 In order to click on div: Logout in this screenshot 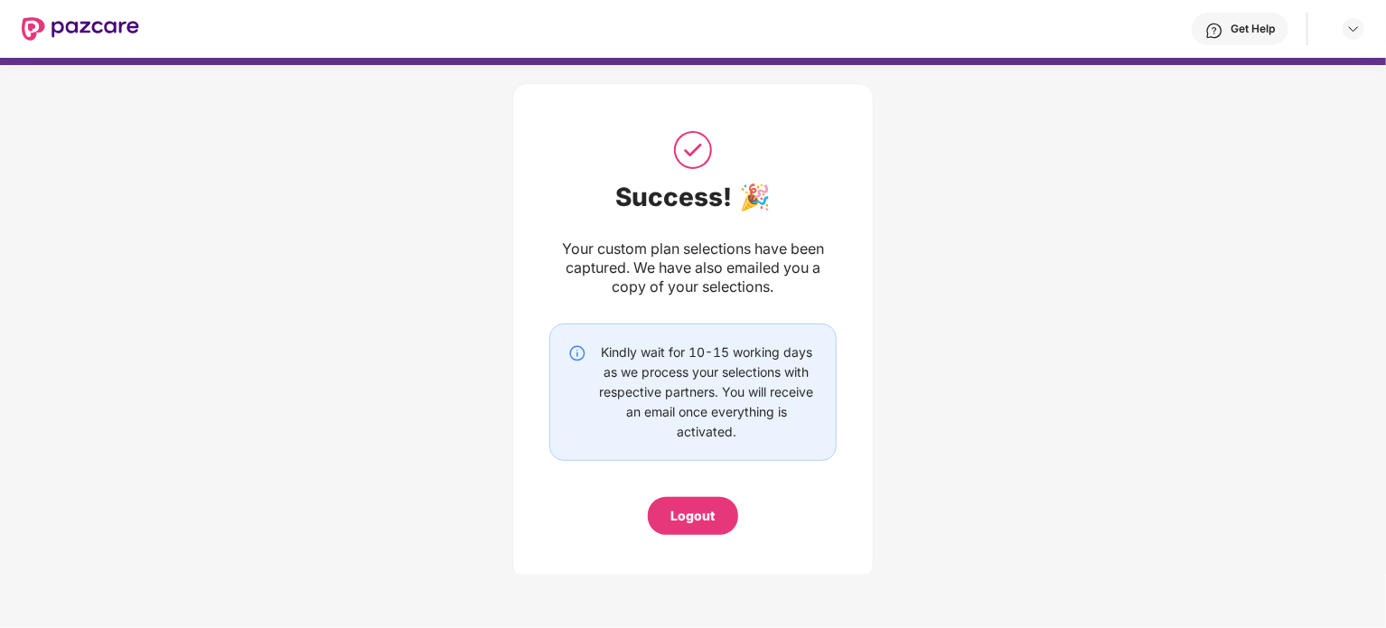, I will do `click(693, 516)`.